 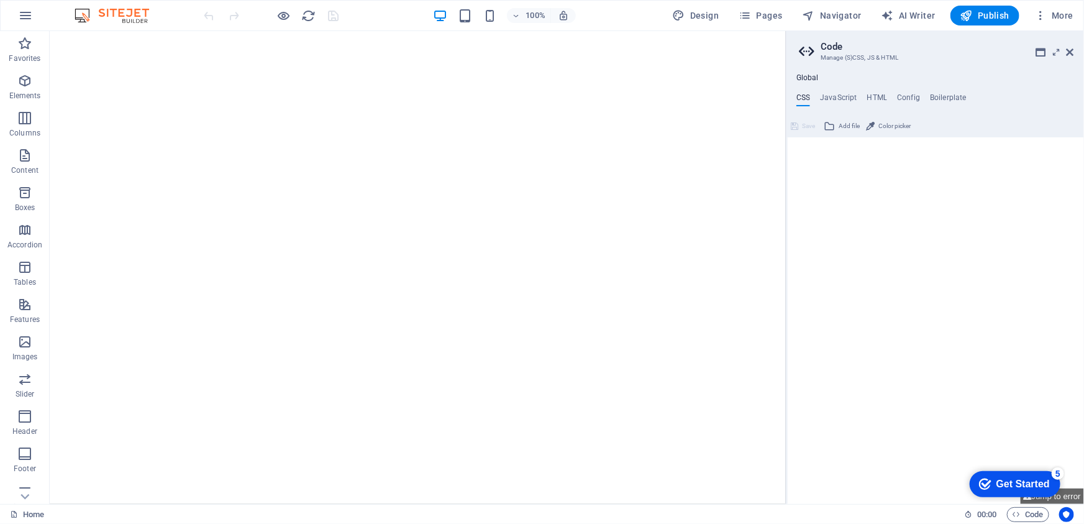 I want to click on h4: Boilerplate, so click(x=948, y=100).